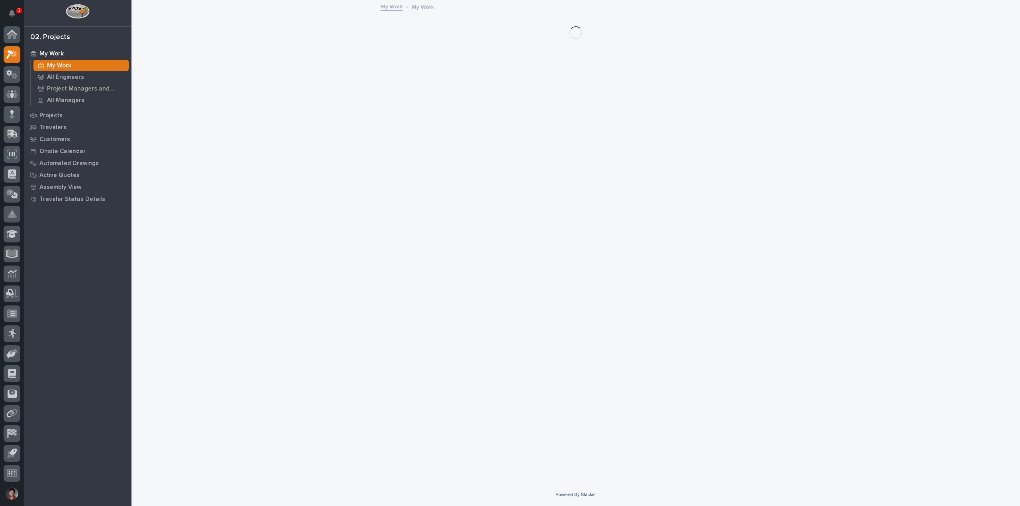 This screenshot has width=1020, height=506. What do you see at coordinates (78, 199) in the screenshot?
I see `a: Traveler Status Details` at bounding box center [78, 199].